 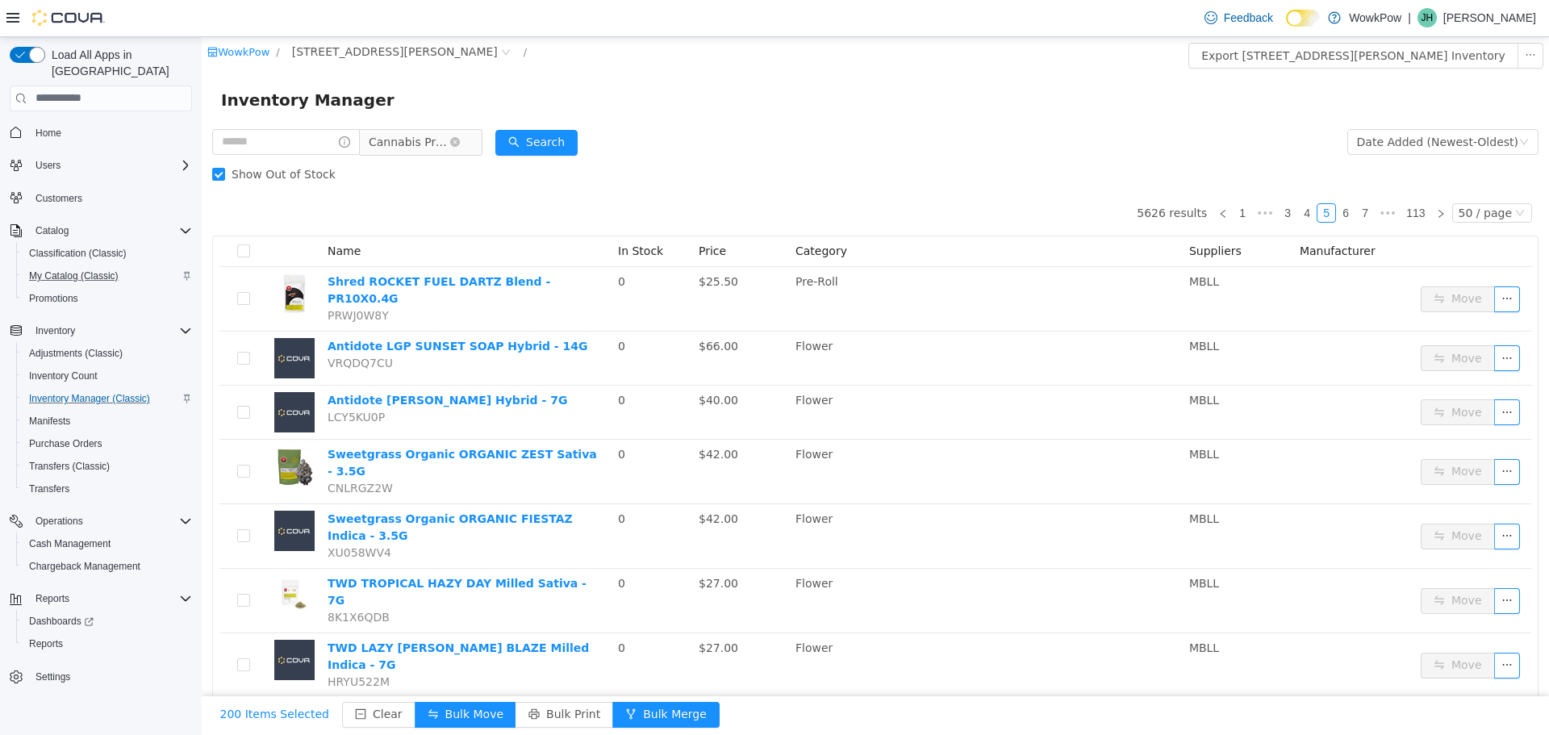 What do you see at coordinates (101, 198) in the screenshot?
I see `button: Customers` at bounding box center [101, 198].